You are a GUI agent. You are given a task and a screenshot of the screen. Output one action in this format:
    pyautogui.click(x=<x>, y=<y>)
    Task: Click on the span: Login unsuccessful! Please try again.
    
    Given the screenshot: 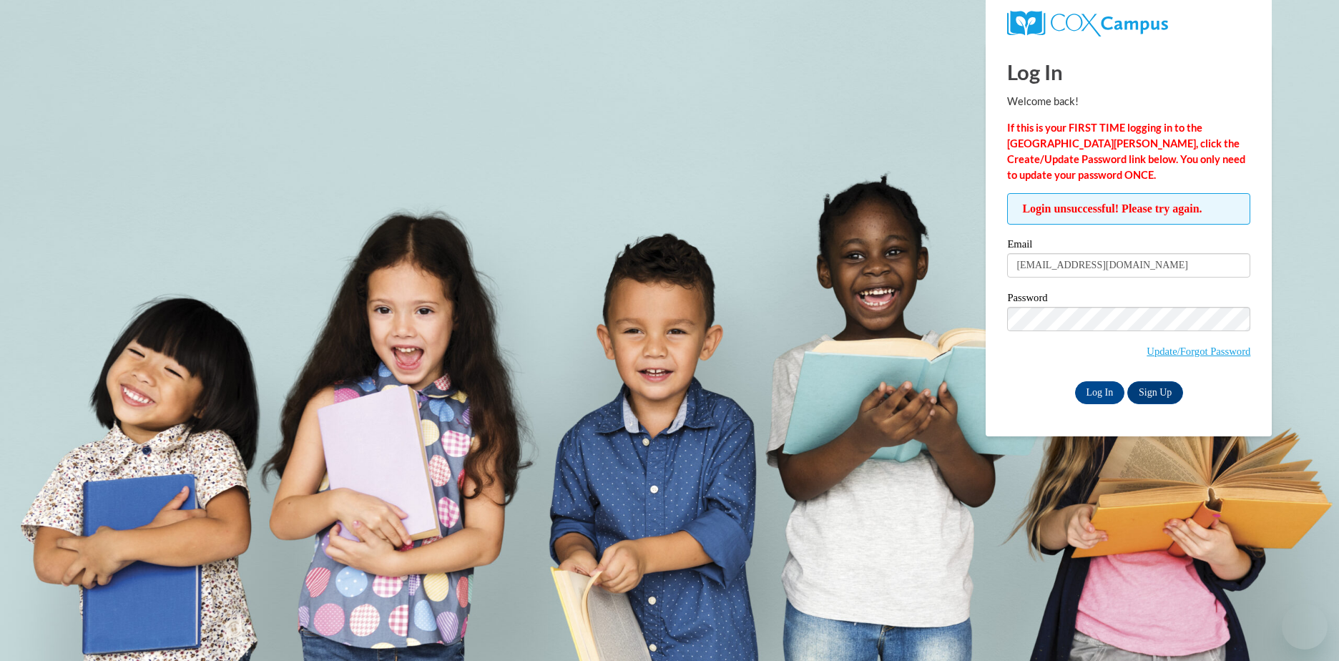 What is the action you would take?
    pyautogui.click(x=1129, y=209)
    